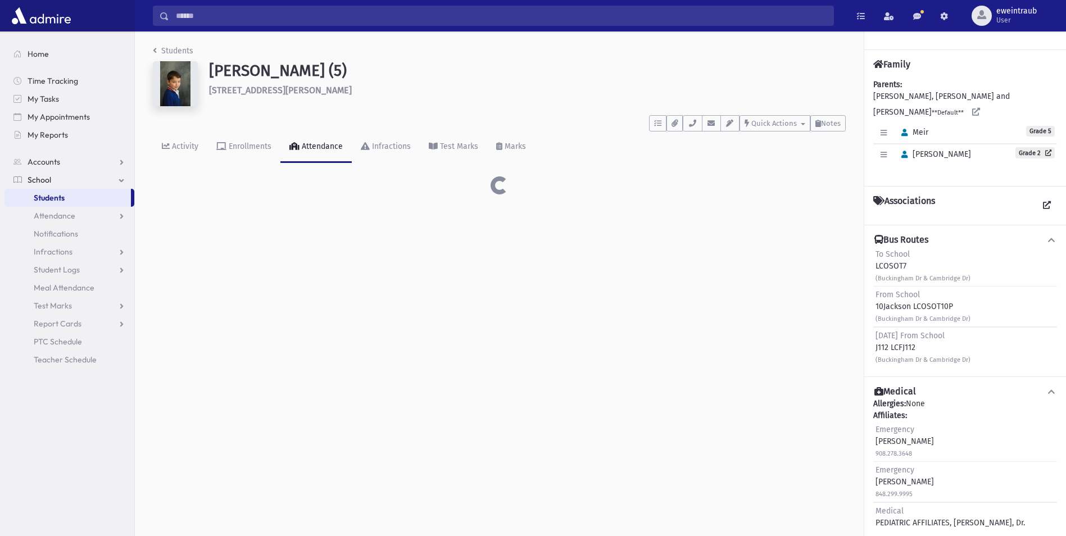 The width and height of the screenshot is (1066, 536). Describe the element at coordinates (41, 16) in the screenshot. I see `img: AdmirePro` at that location.